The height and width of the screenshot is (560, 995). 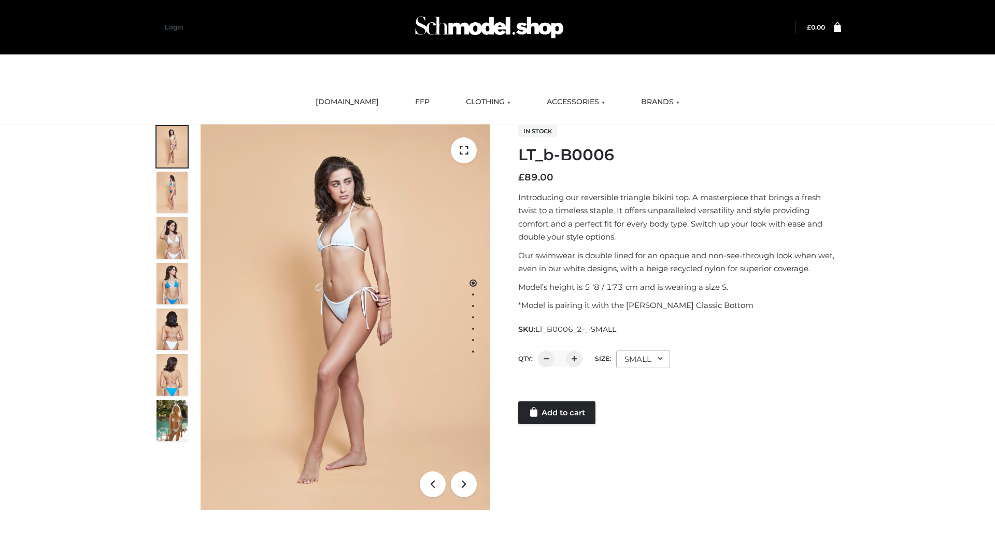 I want to click on span: LT_B0006_2-_-SMALL, so click(x=576, y=329).